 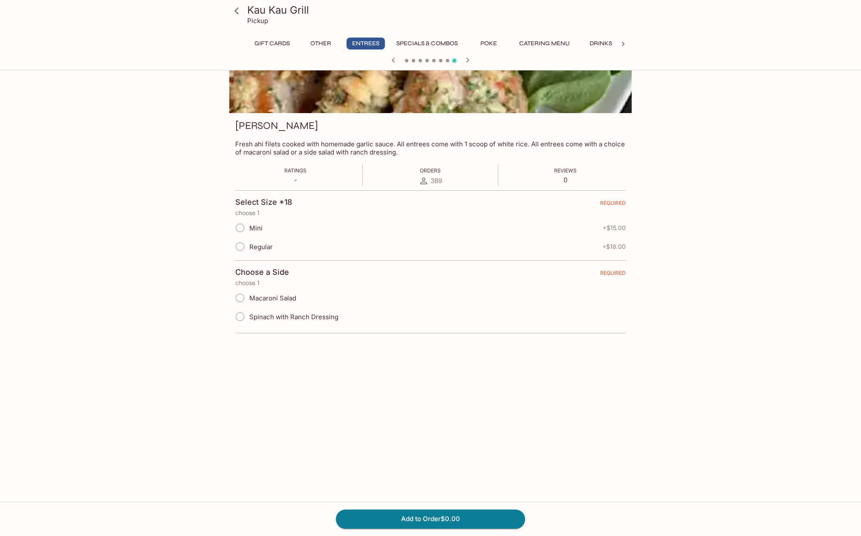 I want to click on p: 0, so click(x=565, y=179).